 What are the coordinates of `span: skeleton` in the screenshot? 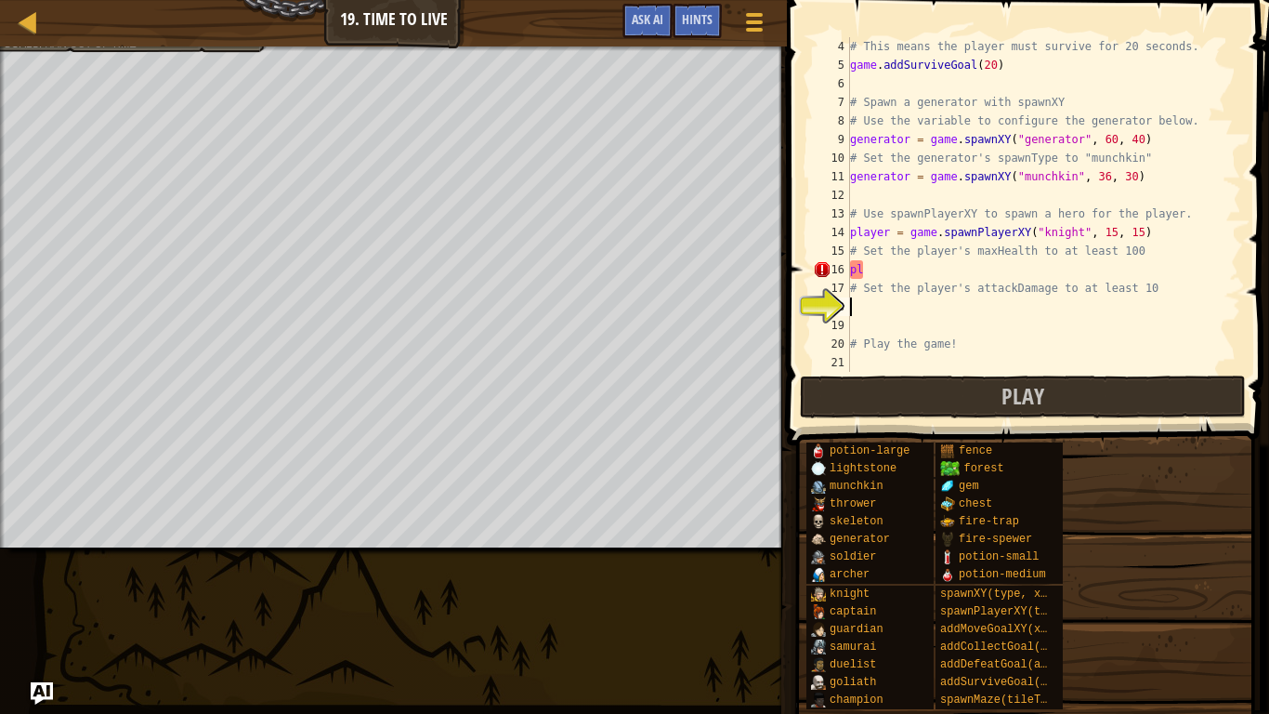 It's located at (857, 521).